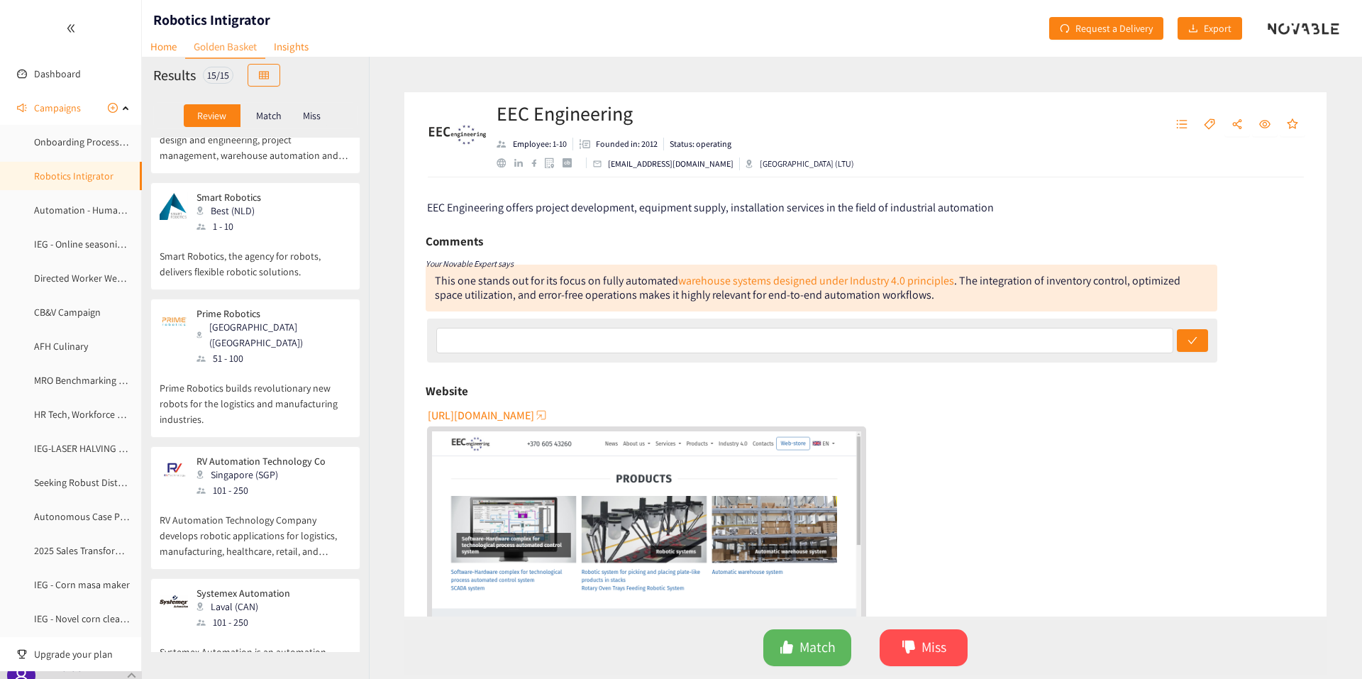  Describe the element at coordinates (1237, 125) in the screenshot. I see `button: share-alt` at that location.